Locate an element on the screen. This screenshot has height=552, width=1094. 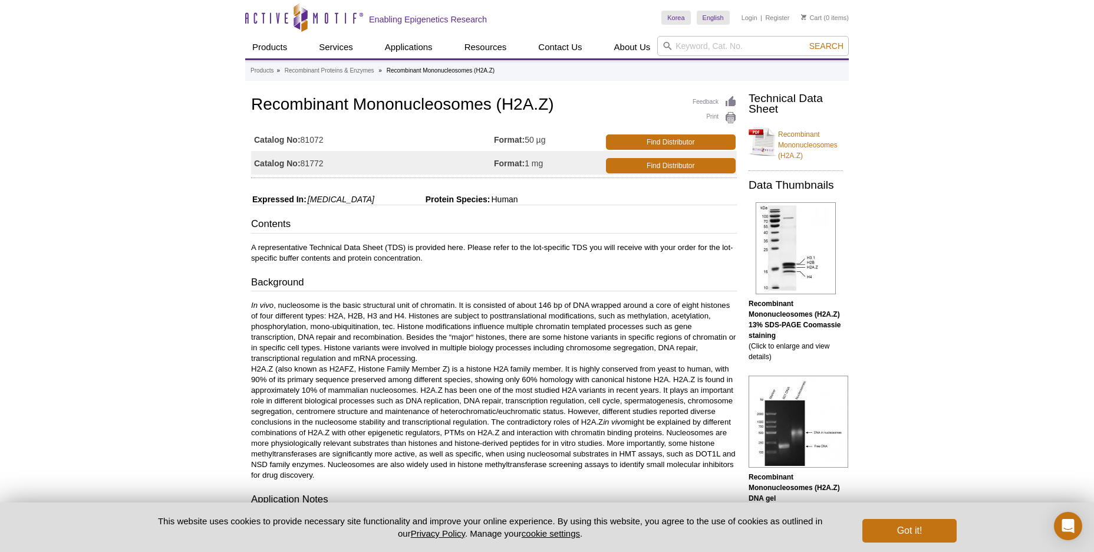
a: Register is located at coordinates (777, 18).